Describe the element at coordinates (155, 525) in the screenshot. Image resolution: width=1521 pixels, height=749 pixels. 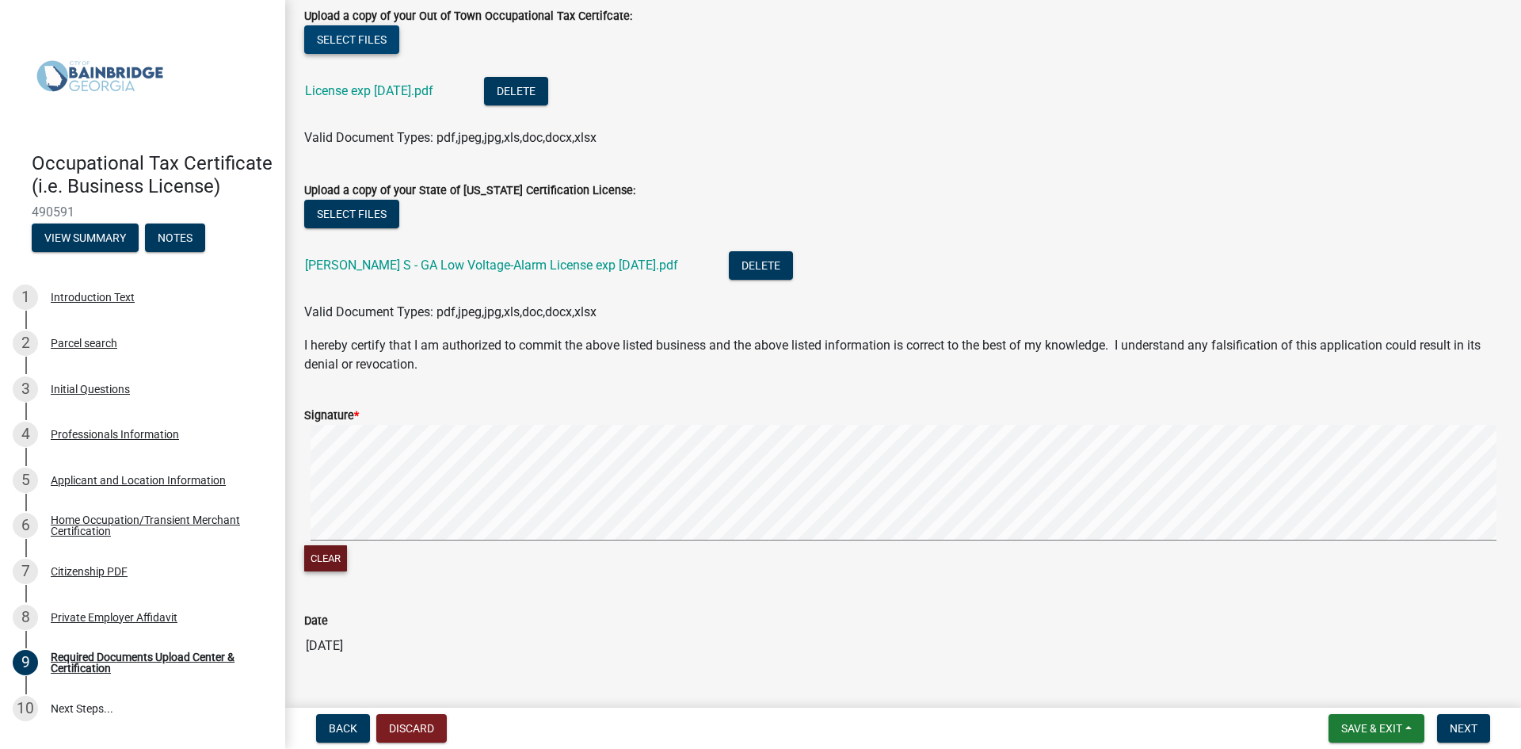
I see `div: Home Occupation/Transient Merchant Certification` at that location.